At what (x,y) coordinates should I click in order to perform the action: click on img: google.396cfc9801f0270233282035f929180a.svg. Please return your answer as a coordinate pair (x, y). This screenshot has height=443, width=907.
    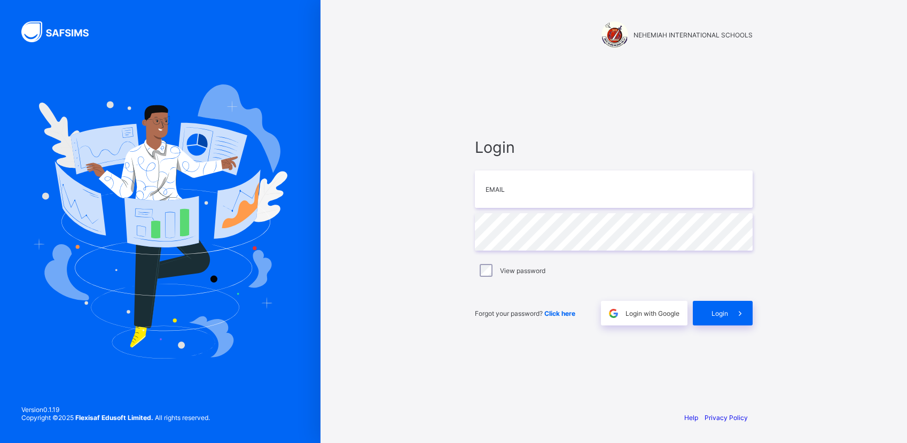
    Looking at the image, I should click on (613, 313).